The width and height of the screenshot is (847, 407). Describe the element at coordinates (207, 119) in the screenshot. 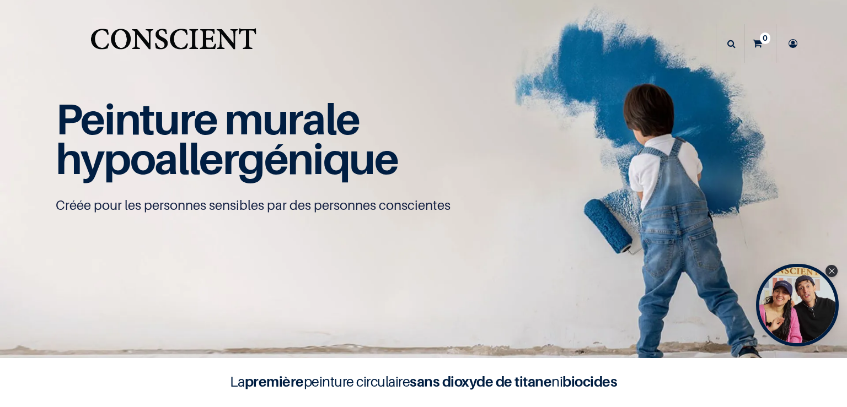

I see `span: Peinture murale` at that location.